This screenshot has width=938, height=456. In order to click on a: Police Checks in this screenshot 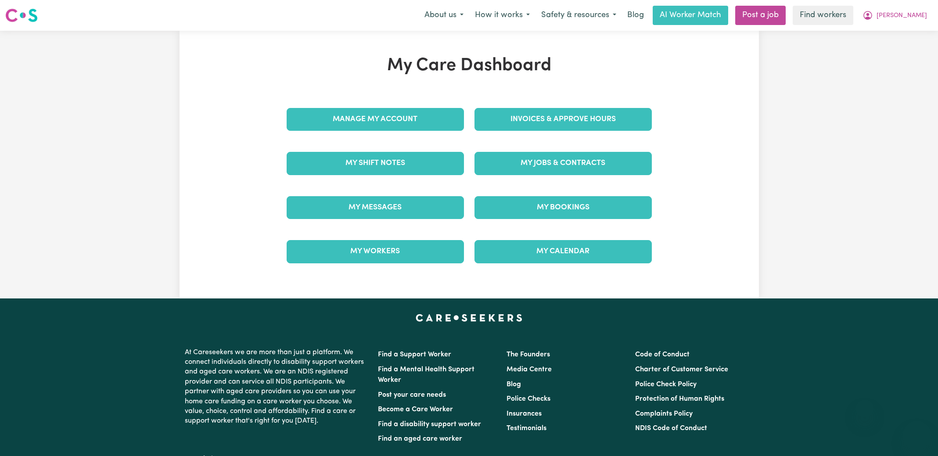, I will do `click(528, 399)`.